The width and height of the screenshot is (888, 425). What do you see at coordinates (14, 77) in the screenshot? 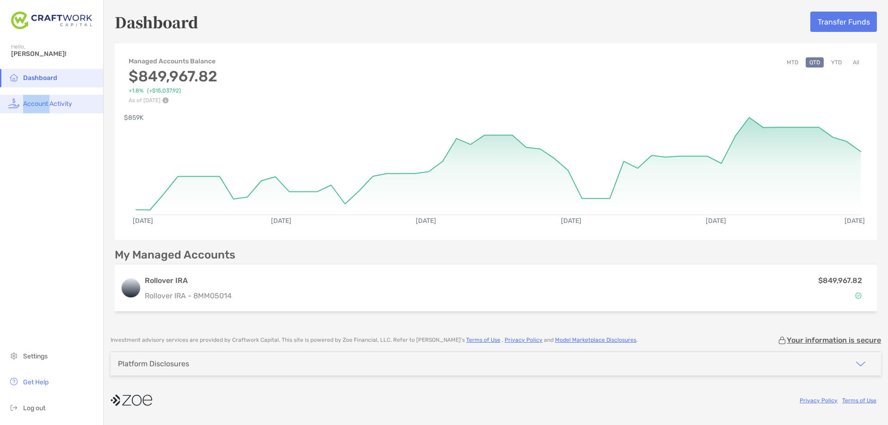
I see `img: household icon` at bounding box center [14, 77].